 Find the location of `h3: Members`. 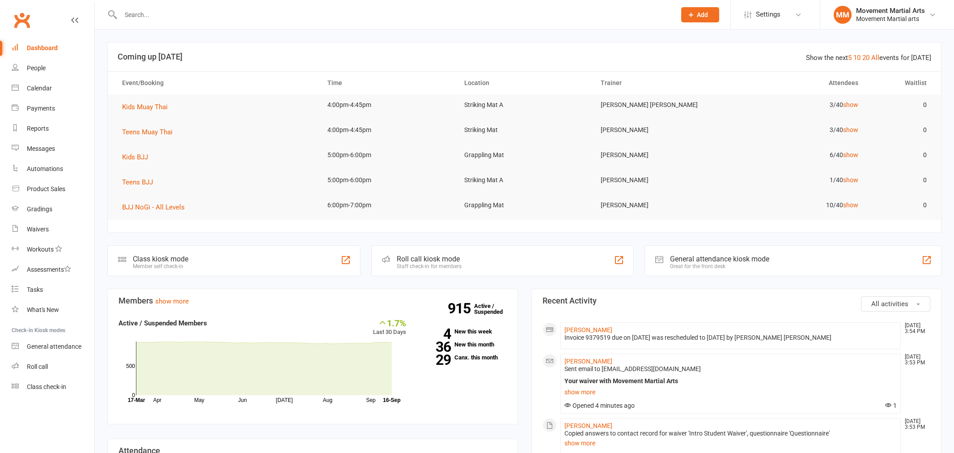

h3: Members is located at coordinates (313, 301).